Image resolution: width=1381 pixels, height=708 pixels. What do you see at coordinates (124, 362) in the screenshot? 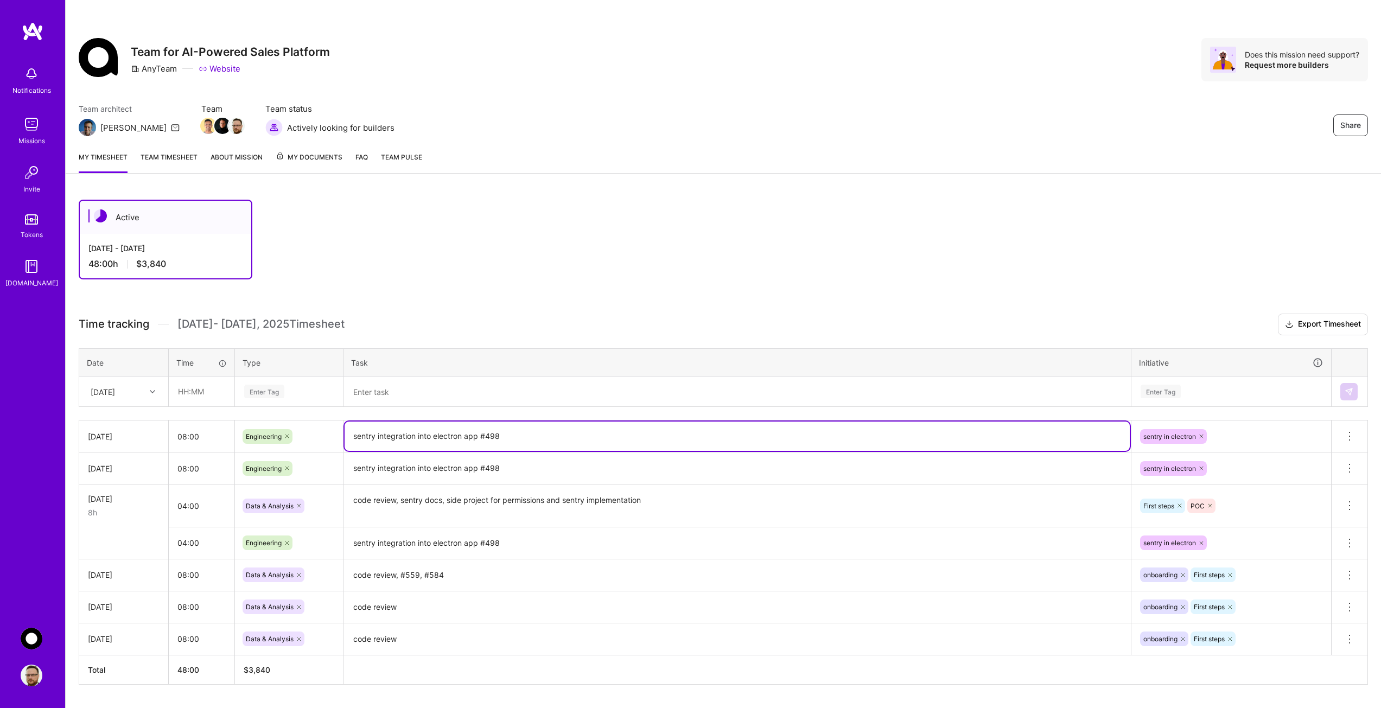
I see `th: Date` at bounding box center [124, 362].